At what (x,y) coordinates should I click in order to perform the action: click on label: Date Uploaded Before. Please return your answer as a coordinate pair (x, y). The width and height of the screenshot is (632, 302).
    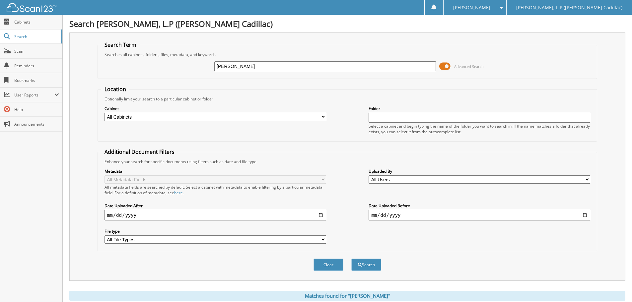
    Looking at the image, I should click on (479, 206).